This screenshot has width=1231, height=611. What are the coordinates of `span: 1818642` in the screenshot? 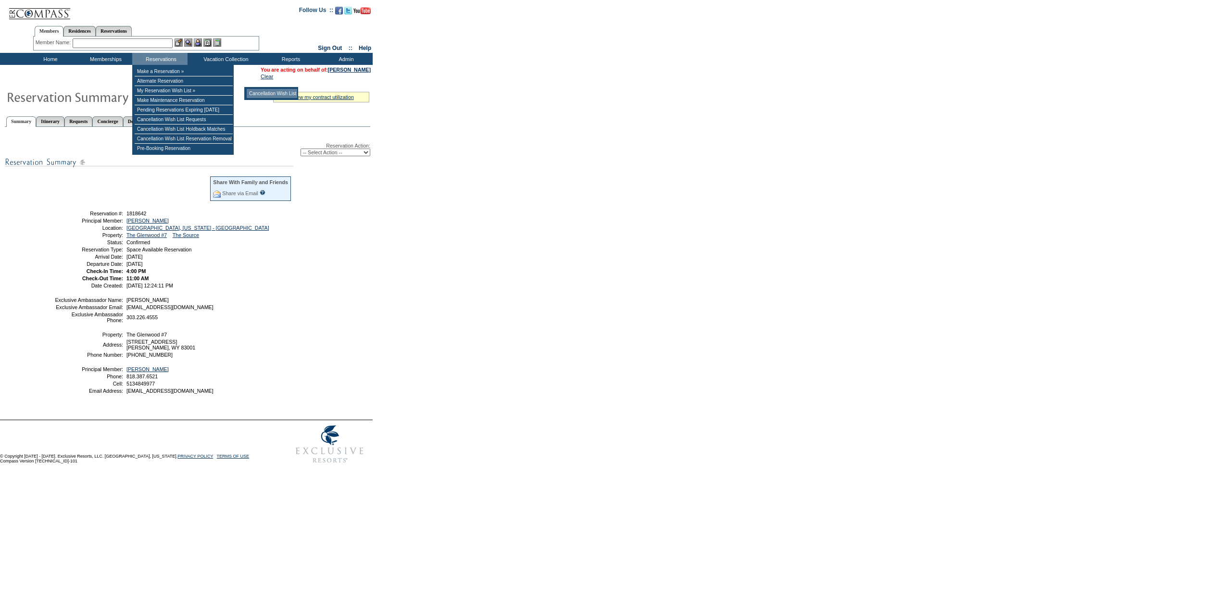 It's located at (137, 213).